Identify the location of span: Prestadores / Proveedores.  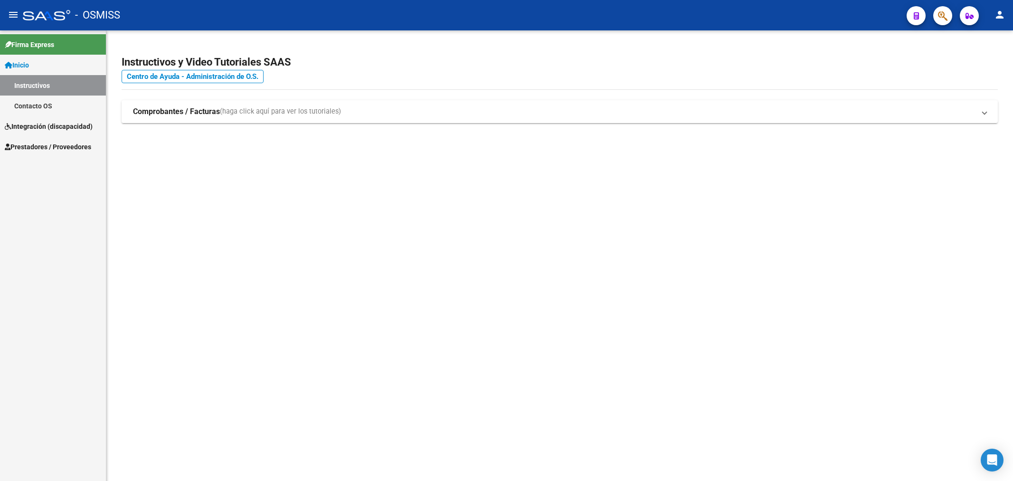
(48, 147).